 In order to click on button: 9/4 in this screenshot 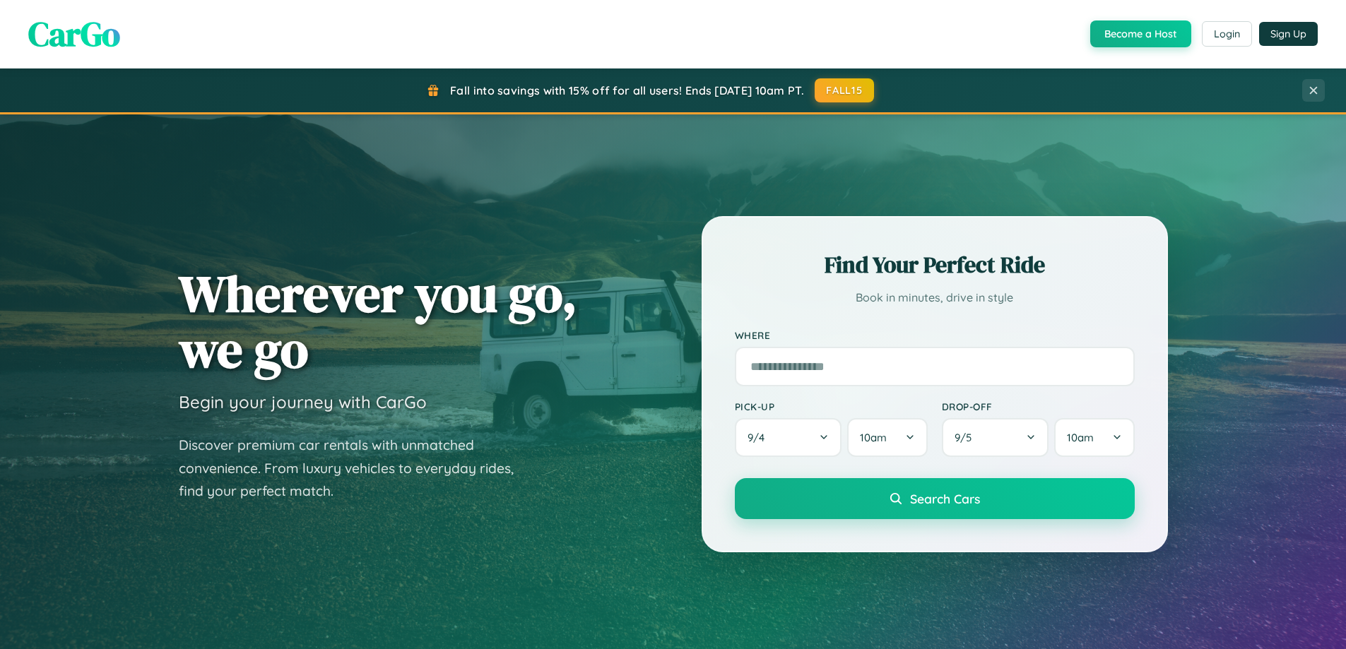, I will do `click(788, 437)`.